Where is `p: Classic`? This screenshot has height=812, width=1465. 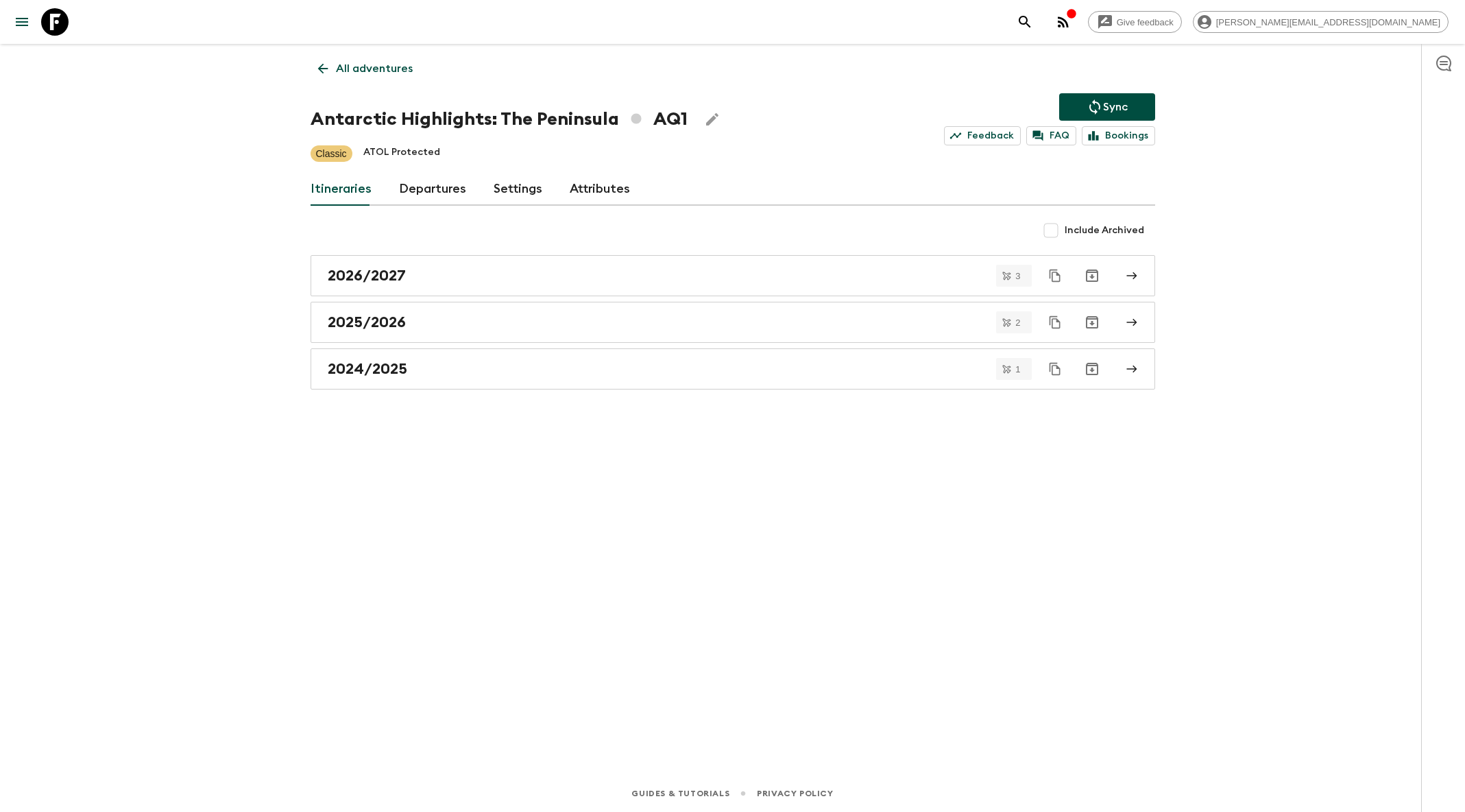
p: Classic is located at coordinates (331, 153).